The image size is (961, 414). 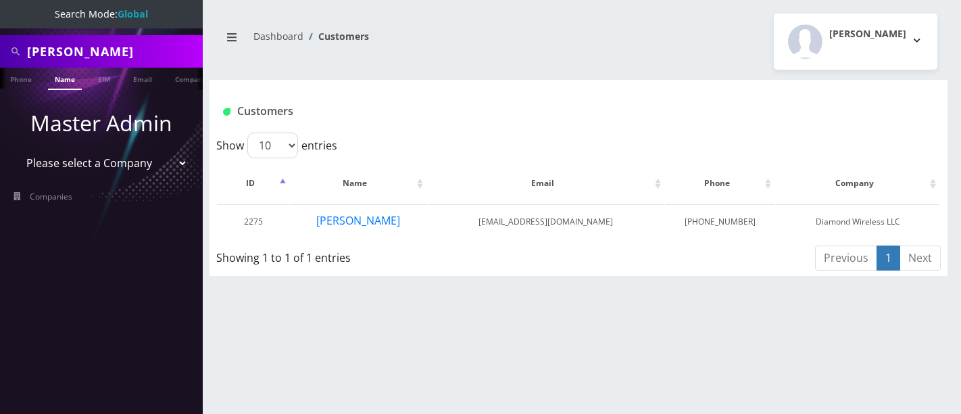 I want to click on th: Name: activate to sort column ascending, so click(x=358, y=183).